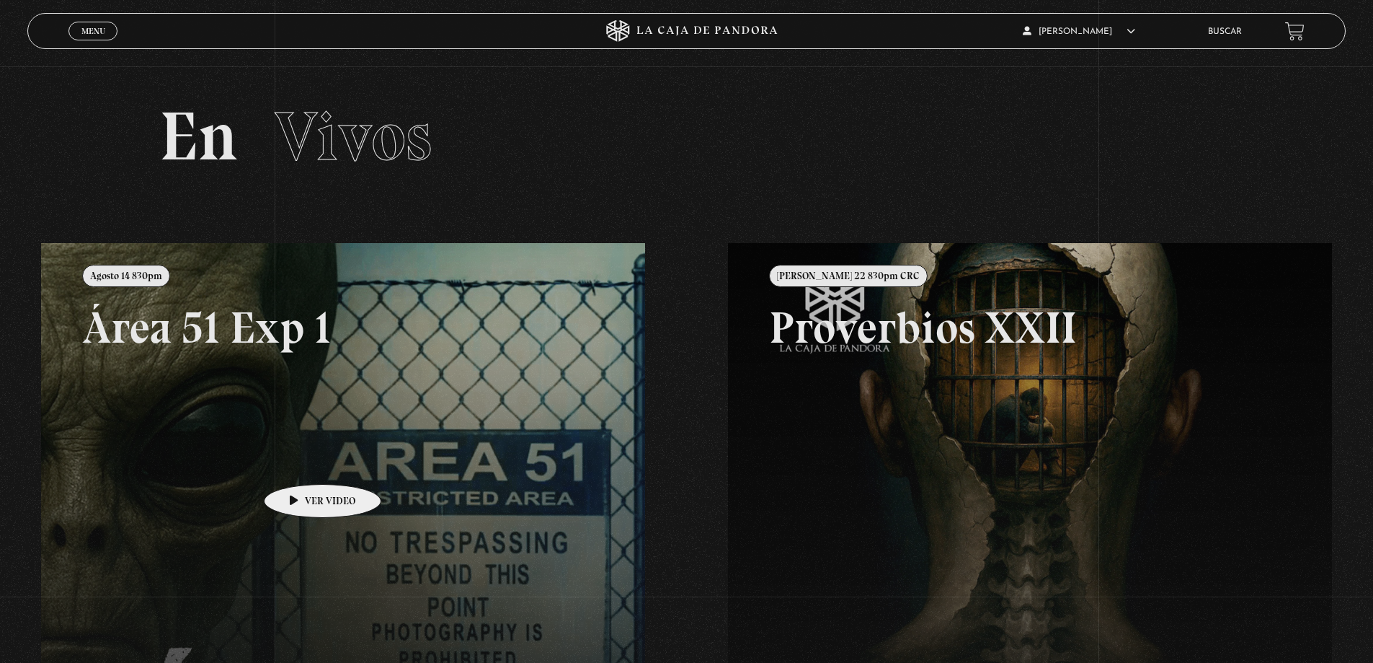 This screenshot has width=1373, height=663. What do you see at coordinates (1295, 31) in the screenshot?
I see `a: View your shopping cart` at bounding box center [1295, 31].